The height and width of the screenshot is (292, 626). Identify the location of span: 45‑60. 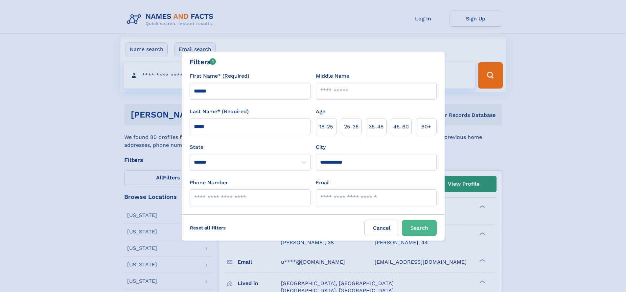
(401, 127).